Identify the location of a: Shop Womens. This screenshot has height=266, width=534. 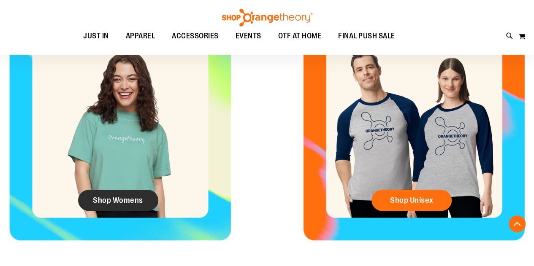
(118, 201).